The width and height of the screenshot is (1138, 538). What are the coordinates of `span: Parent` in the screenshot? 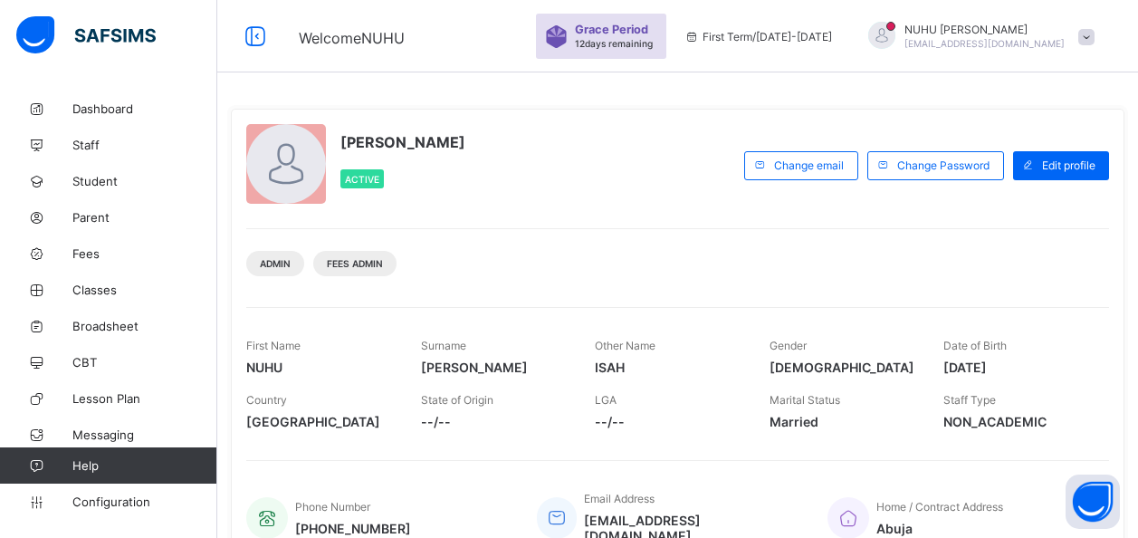 It's located at (145, 217).